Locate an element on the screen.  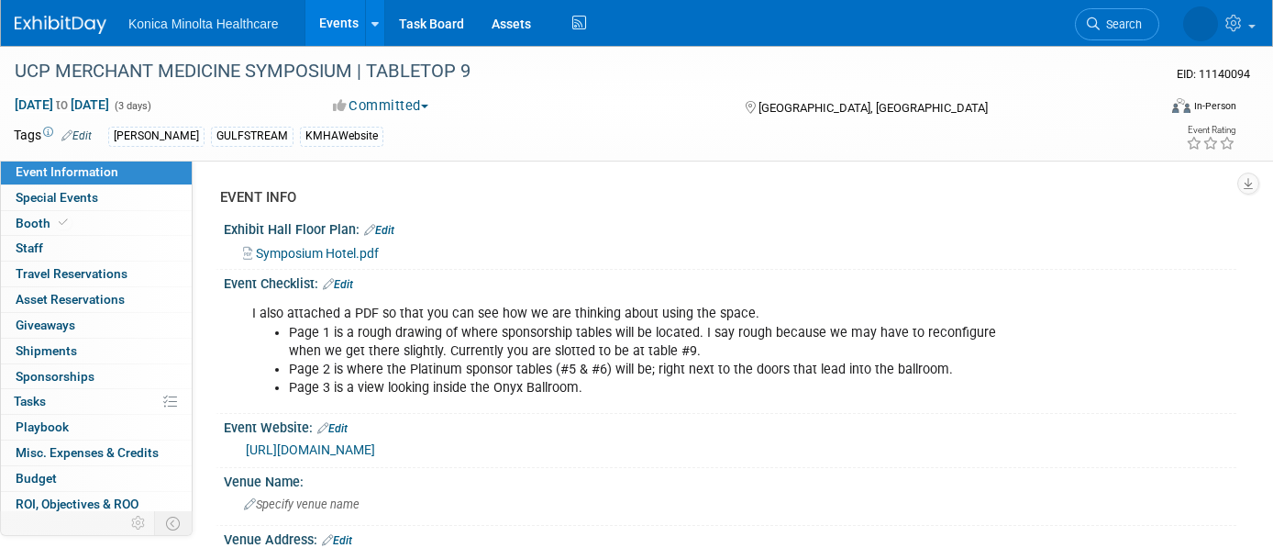
a: Booth is located at coordinates (96, 223).